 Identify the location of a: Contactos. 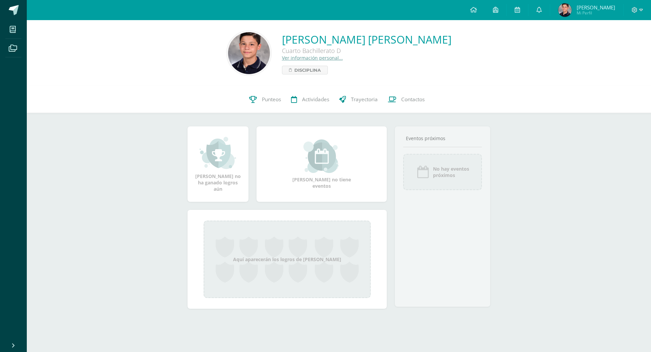
(406, 100).